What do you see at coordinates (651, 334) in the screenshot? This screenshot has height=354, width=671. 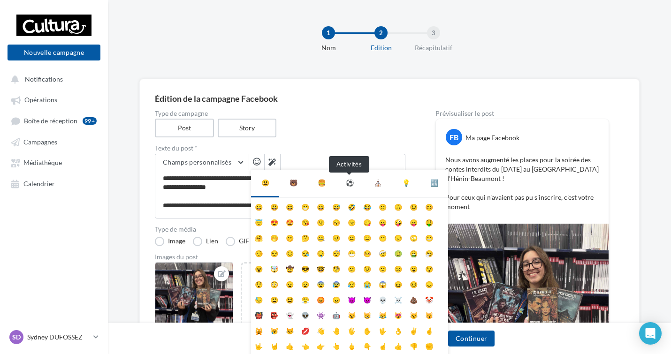 I see `div: Open Intercom Messenger` at bounding box center [651, 334].